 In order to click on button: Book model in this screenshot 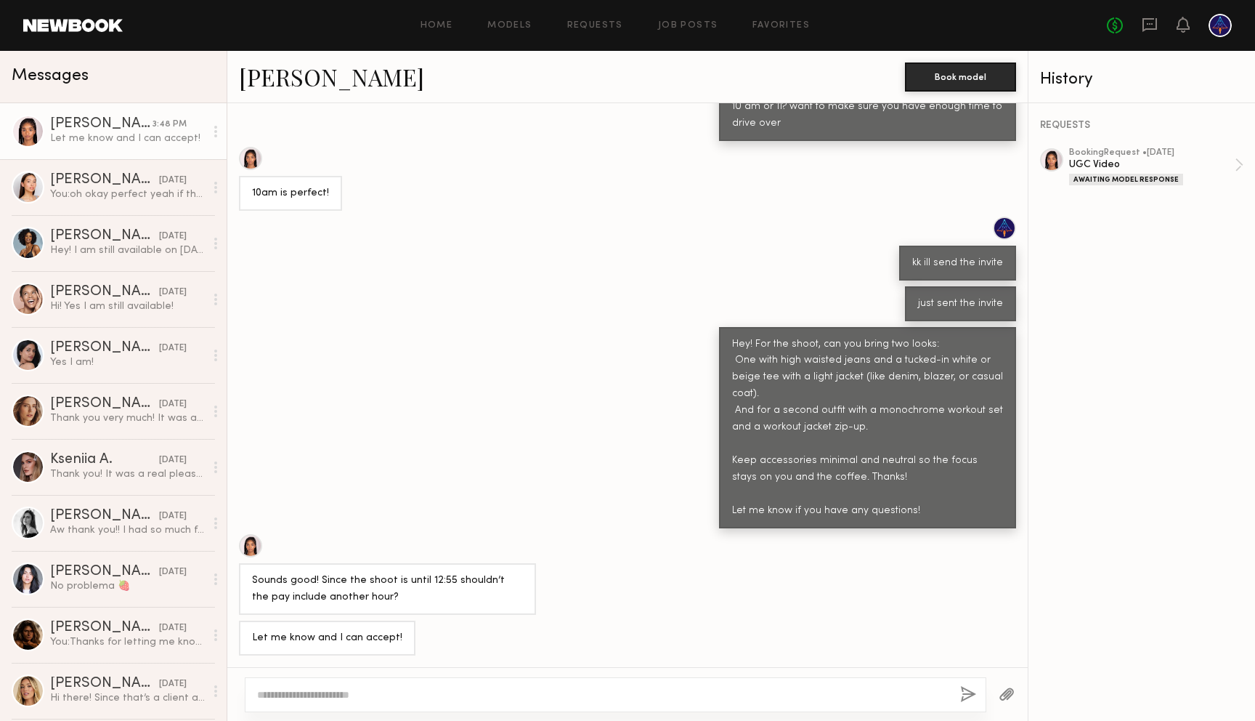, I will do `click(961, 77)`.